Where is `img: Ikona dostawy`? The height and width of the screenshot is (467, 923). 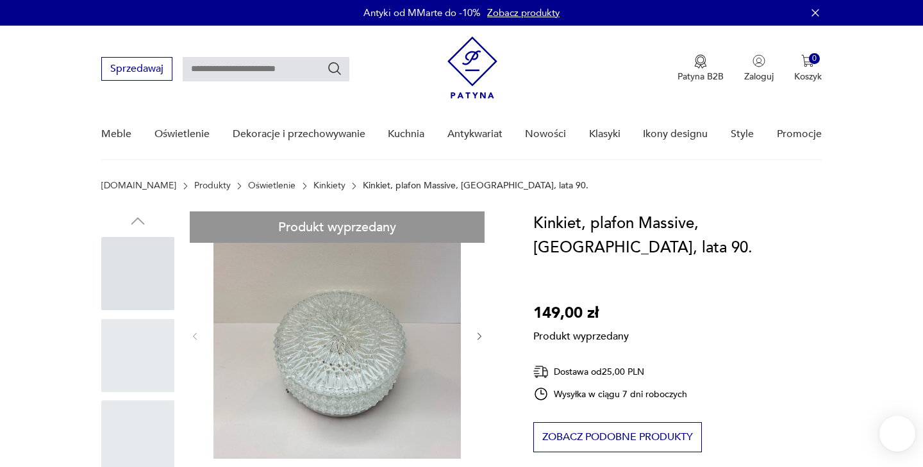
img: Ikona dostawy is located at coordinates (541, 372).